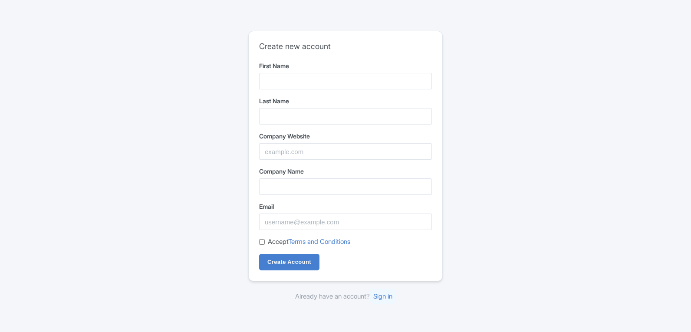  Describe the element at coordinates (345, 151) in the screenshot. I see `input: example.com` at that location.